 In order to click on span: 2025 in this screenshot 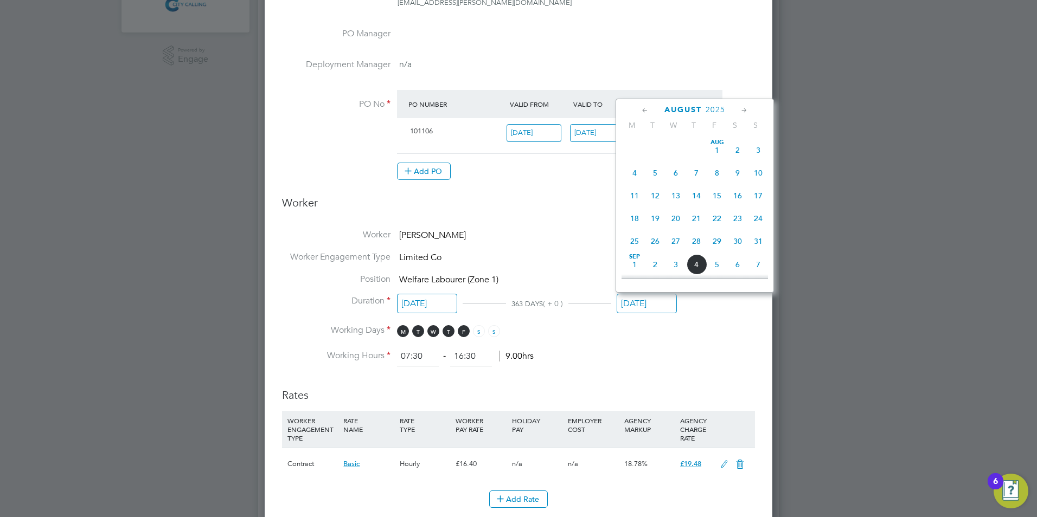, I will do `click(715, 110)`.